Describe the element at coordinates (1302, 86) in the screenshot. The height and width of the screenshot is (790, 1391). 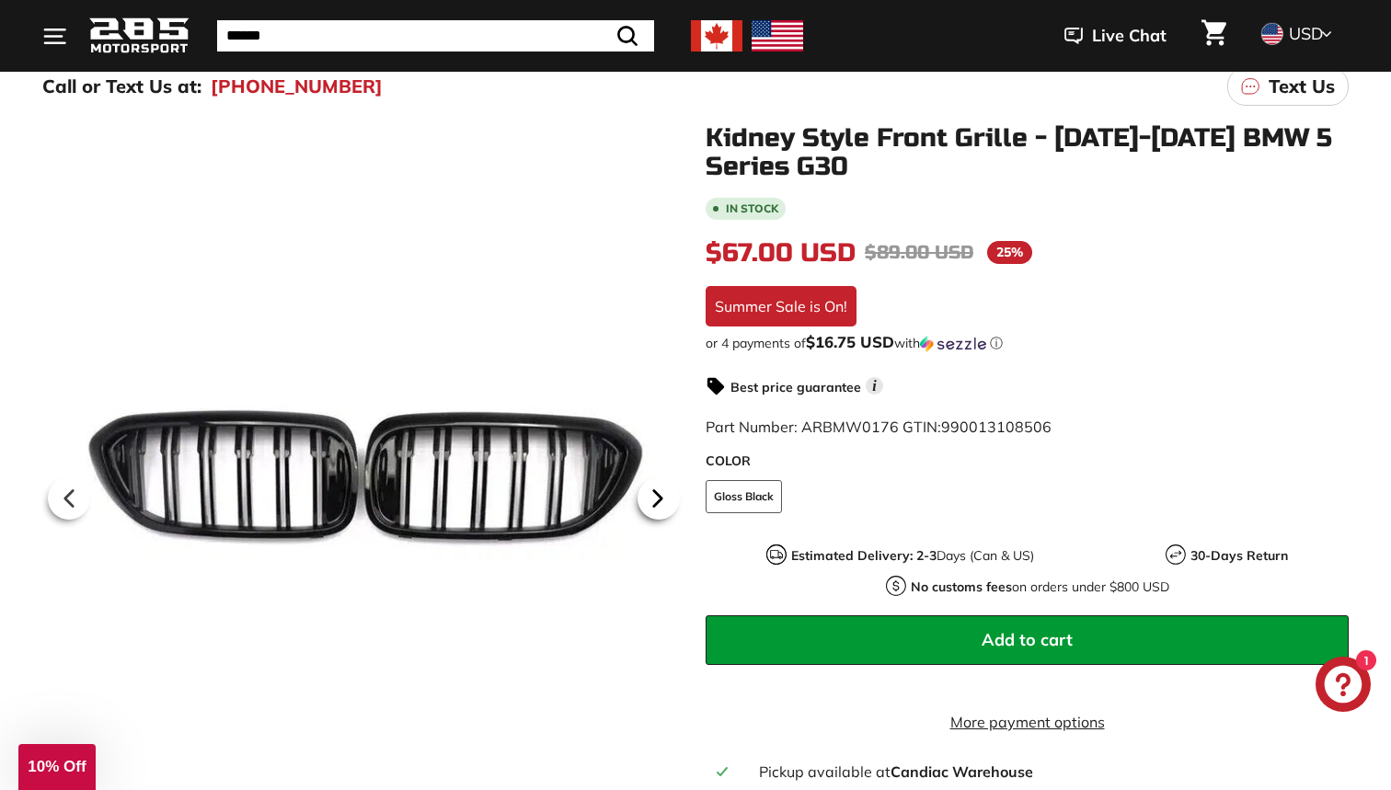
I see `p: Text Us` at that location.